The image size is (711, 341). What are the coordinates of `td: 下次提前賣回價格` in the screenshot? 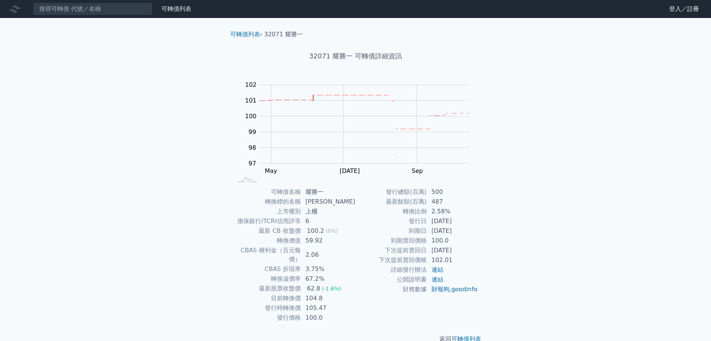 It's located at (391, 260).